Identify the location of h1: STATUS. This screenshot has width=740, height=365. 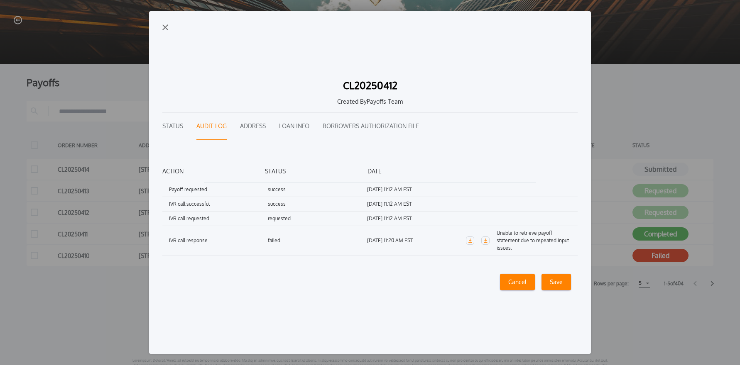
(316, 171).